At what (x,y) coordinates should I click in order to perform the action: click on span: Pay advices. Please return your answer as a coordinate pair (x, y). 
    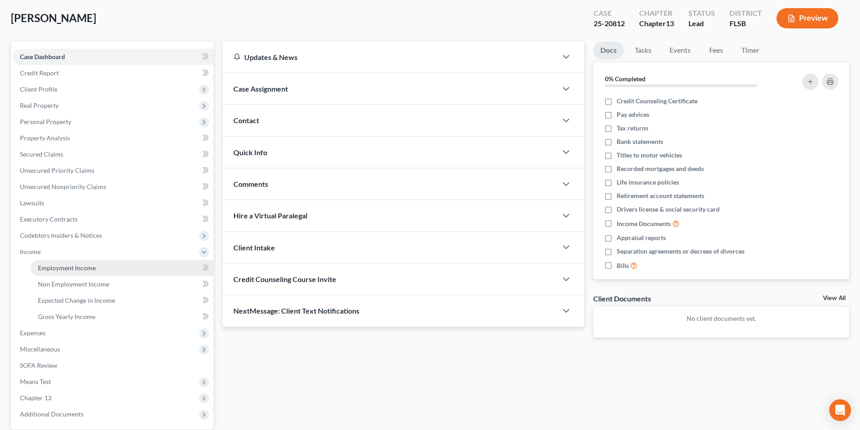
    Looking at the image, I should click on (633, 115).